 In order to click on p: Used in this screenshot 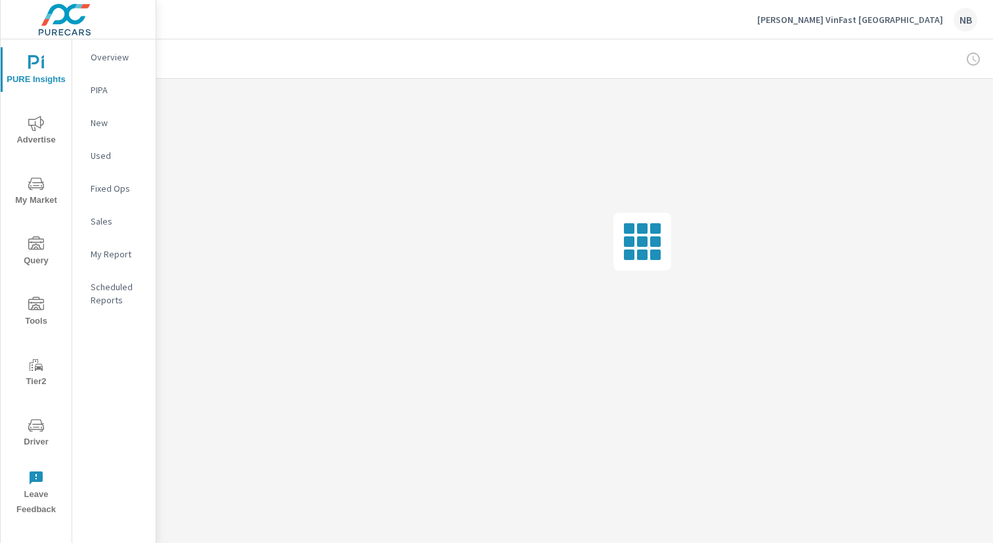, I will do `click(118, 156)`.